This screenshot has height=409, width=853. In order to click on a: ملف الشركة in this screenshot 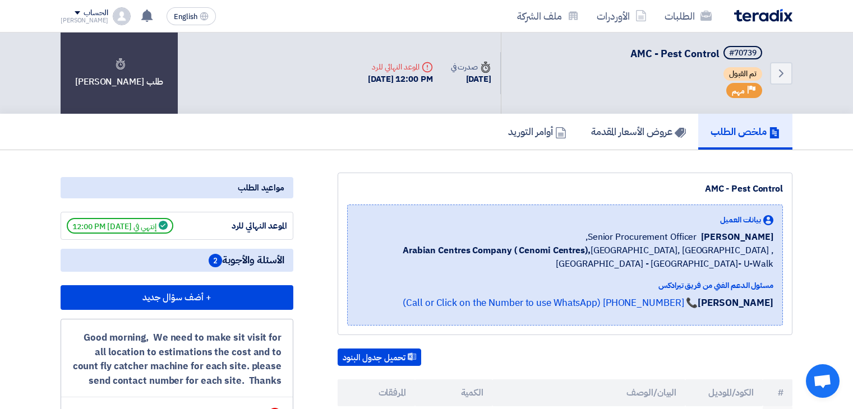, I will do `click(548, 16)`.